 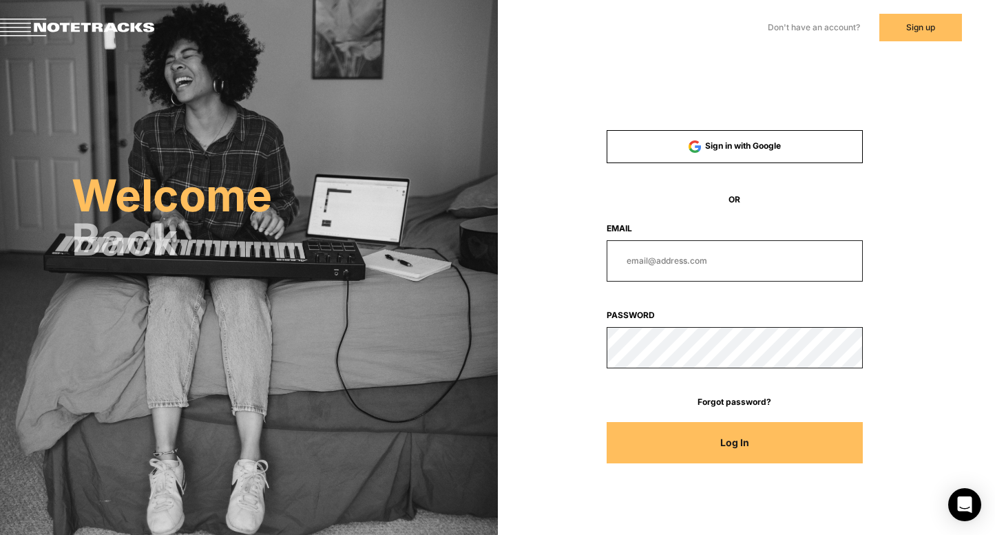 What do you see at coordinates (284, 196) in the screenshot?
I see `h2: Welcome` at bounding box center [284, 196].